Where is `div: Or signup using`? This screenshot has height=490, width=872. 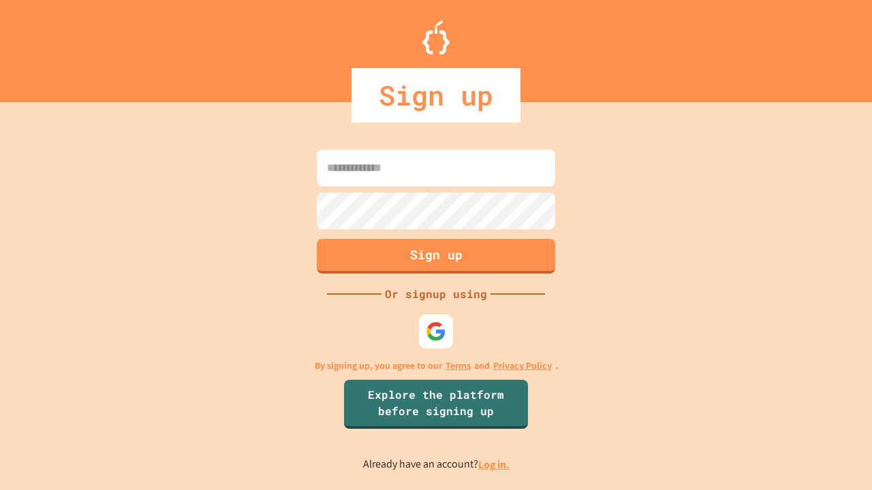 div: Or signup using is located at coordinates (436, 294).